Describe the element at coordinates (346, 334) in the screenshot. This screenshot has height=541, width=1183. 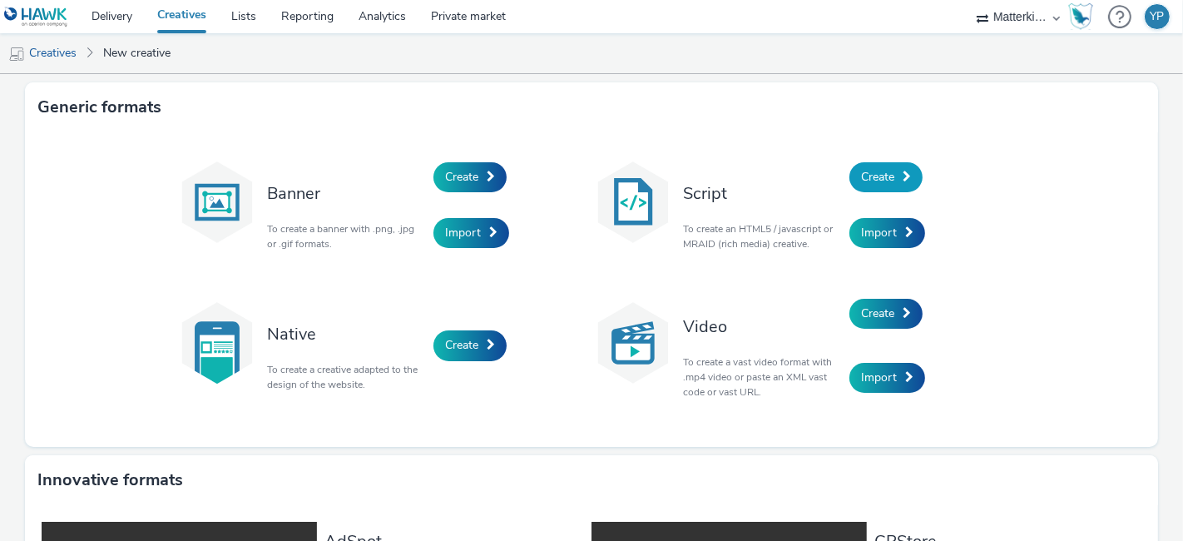
I see `h3: Native` at that location.